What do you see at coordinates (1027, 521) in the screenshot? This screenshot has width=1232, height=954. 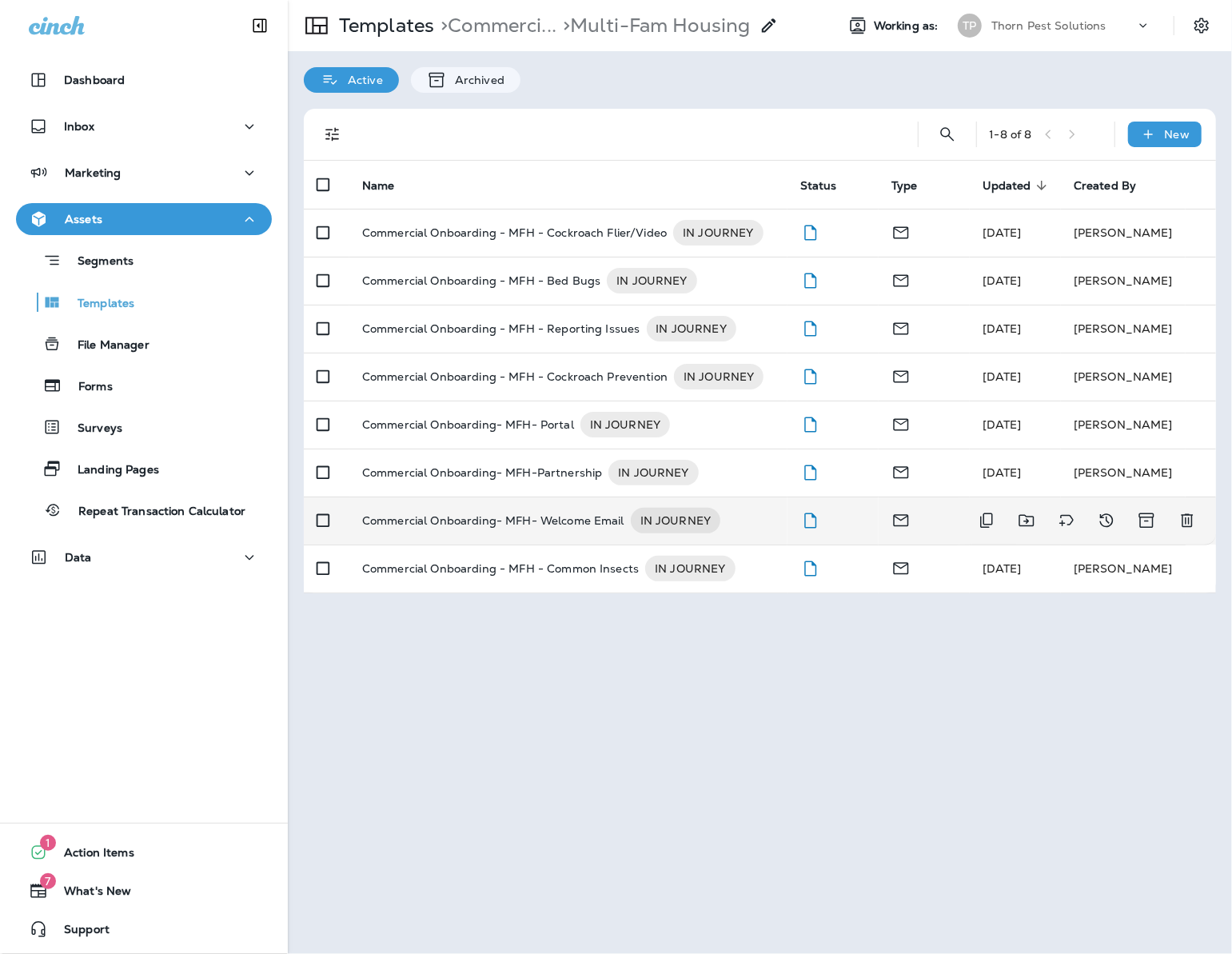 I see `button: Move to folder` at bounding box center [1027, 521].